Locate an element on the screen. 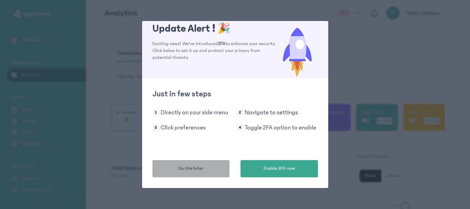  span: 3 is located at coordinates (156, 128).